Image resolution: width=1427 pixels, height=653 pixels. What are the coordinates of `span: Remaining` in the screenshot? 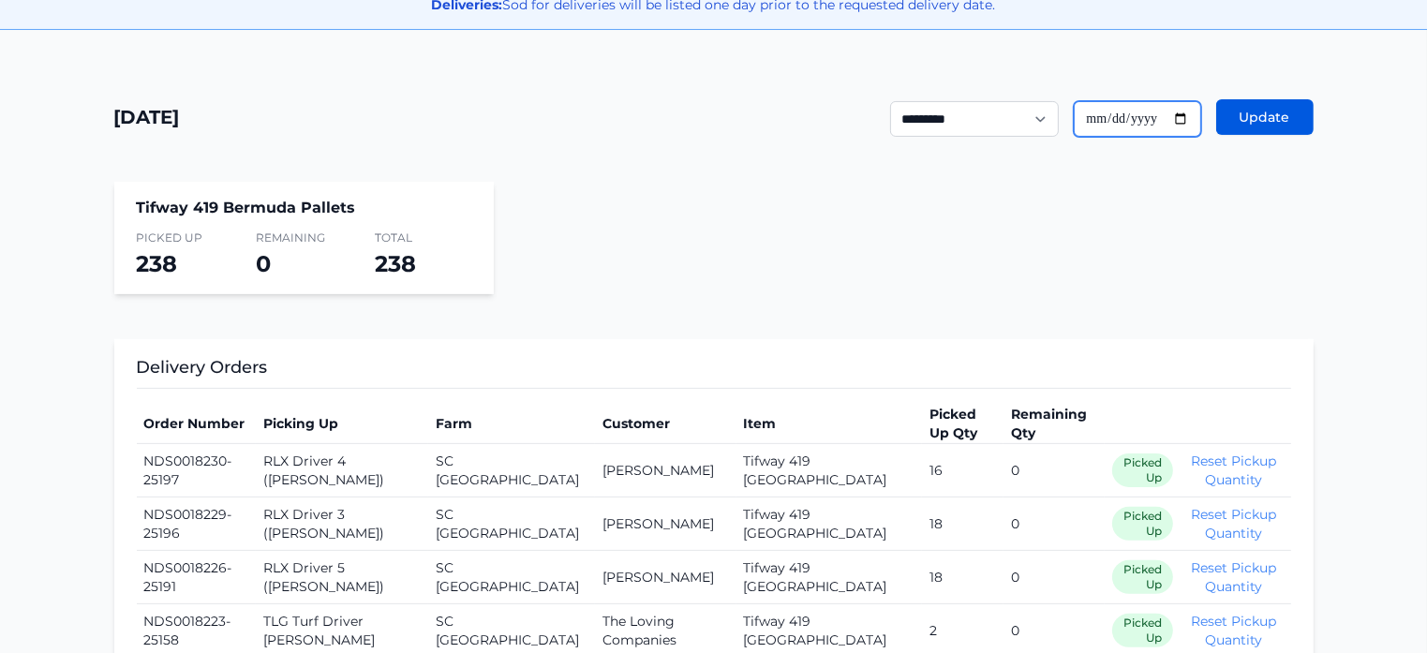 It's located at (304, 238).